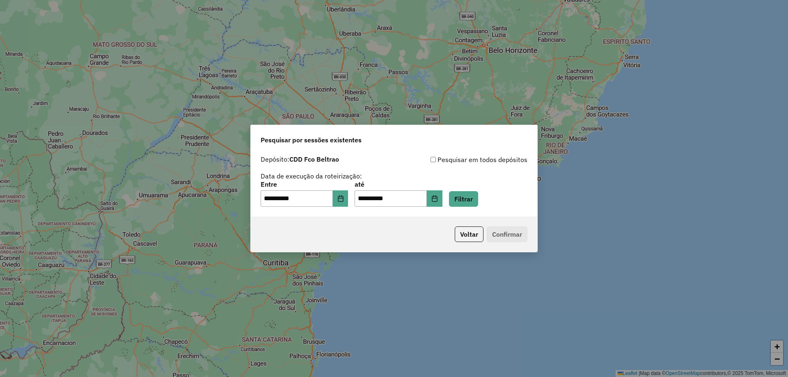  Describe the element at coordinates (311, 140) in the screenshot. I see `span: Pesquisar por sessões existentes` at that location.